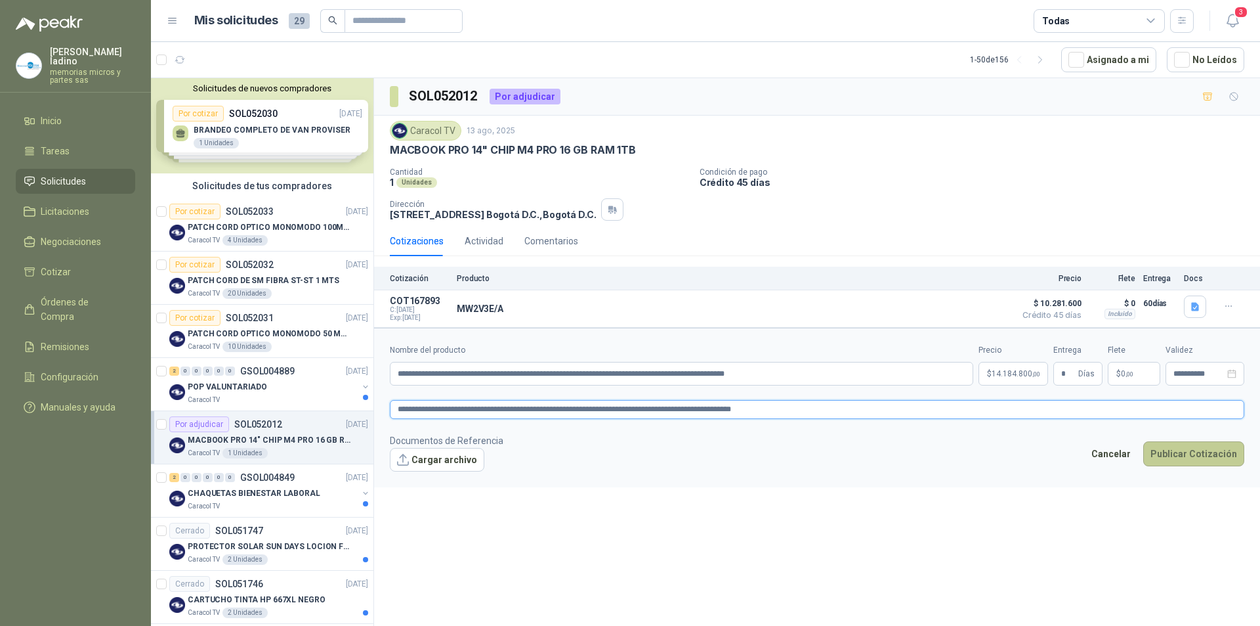  Describe the element at coordinates (63, 181) in the screenshot. I see `span: Solicitudes` at that location.